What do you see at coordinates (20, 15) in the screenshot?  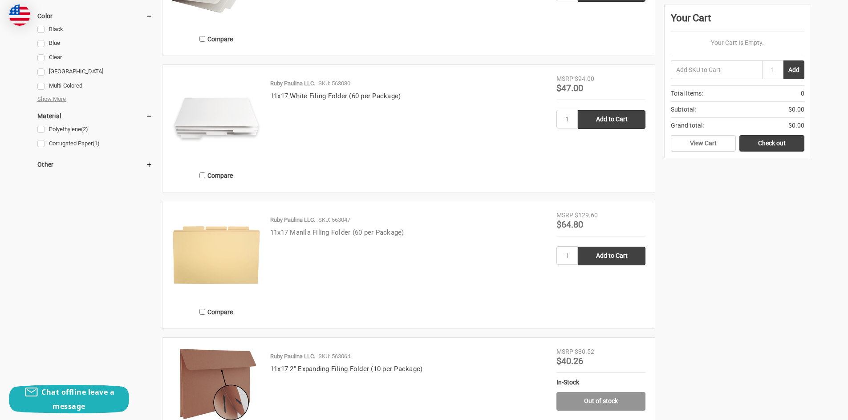 I see `img: duty and tax information for United States` at bounding box center [20, 15].